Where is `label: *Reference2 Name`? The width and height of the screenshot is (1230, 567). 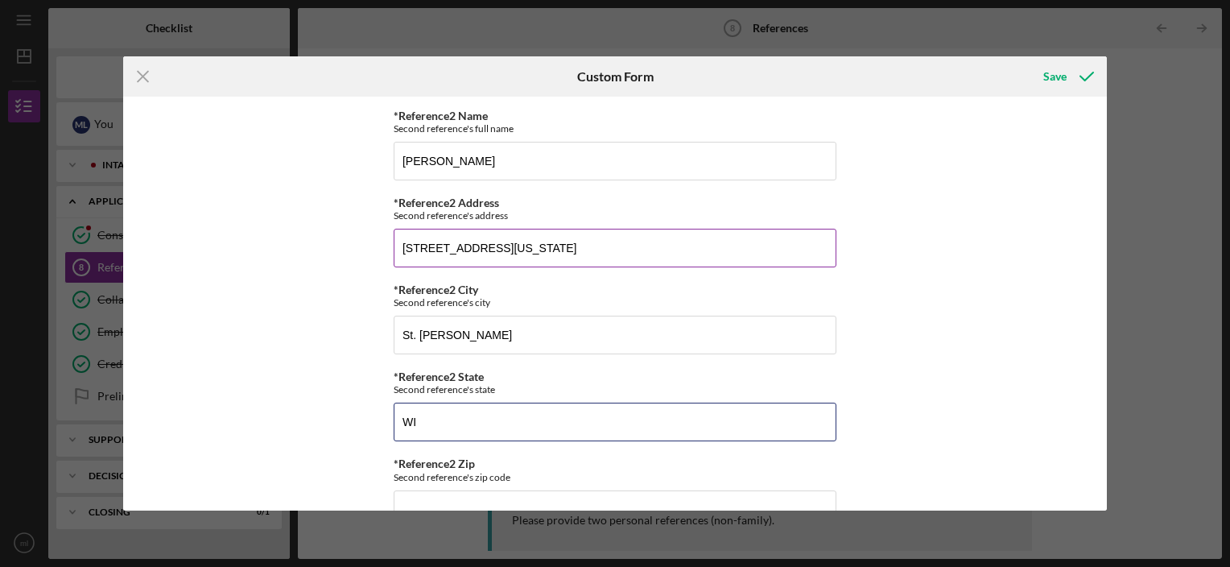
label: *Reference2 Name is located at coordinates (440, 115).